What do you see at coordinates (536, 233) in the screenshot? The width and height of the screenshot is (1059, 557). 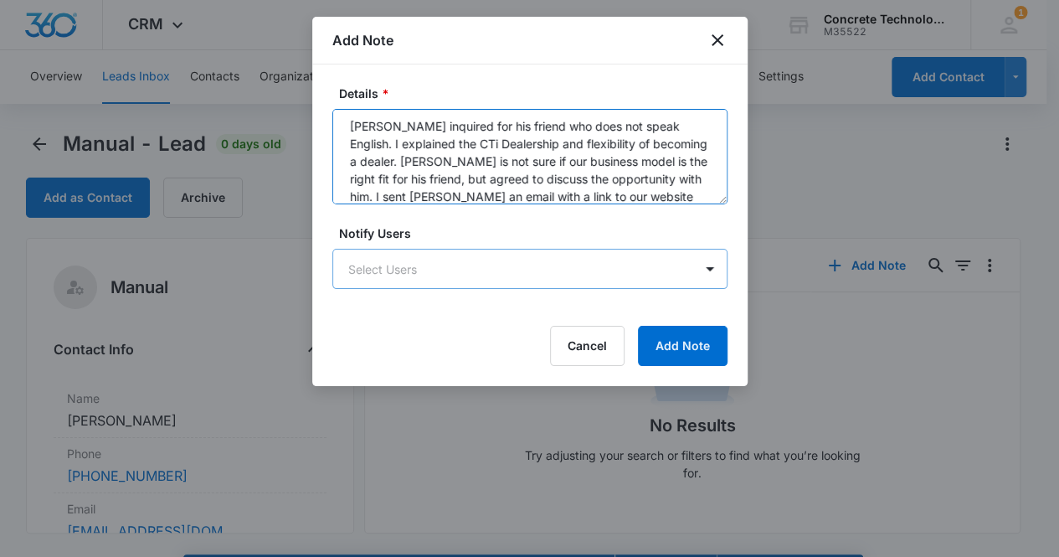 I see `label: Notify Users` at bounding box center [536, 233].